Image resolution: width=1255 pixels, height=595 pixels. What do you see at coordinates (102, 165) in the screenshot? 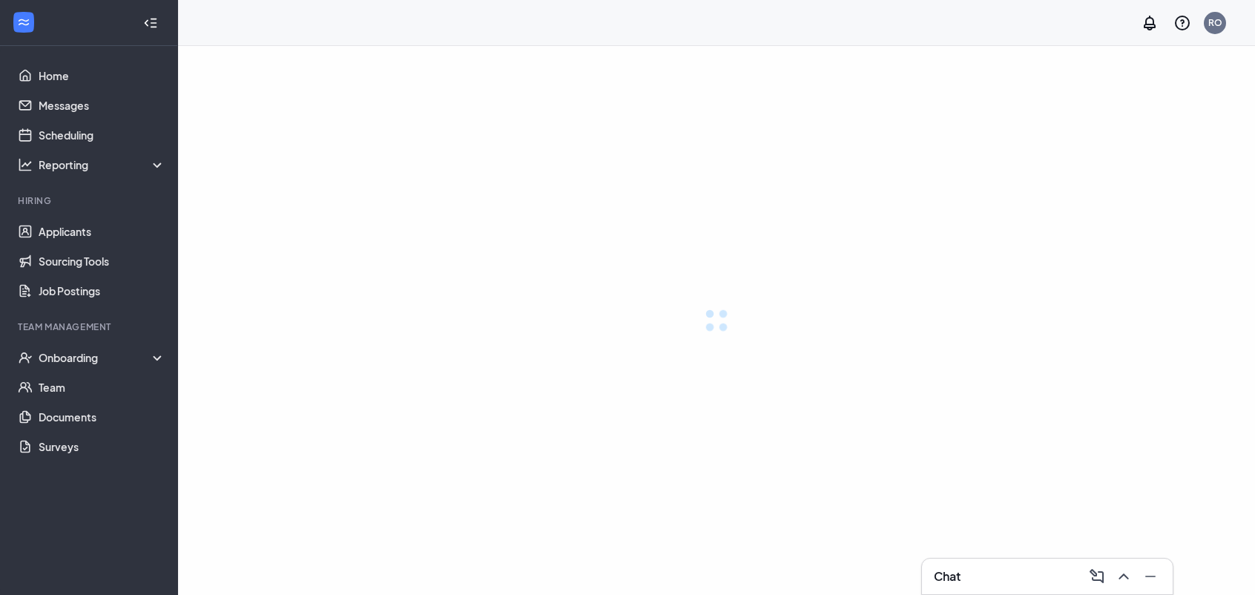
I see `div: Reporting` at bounding box center [102, 165].